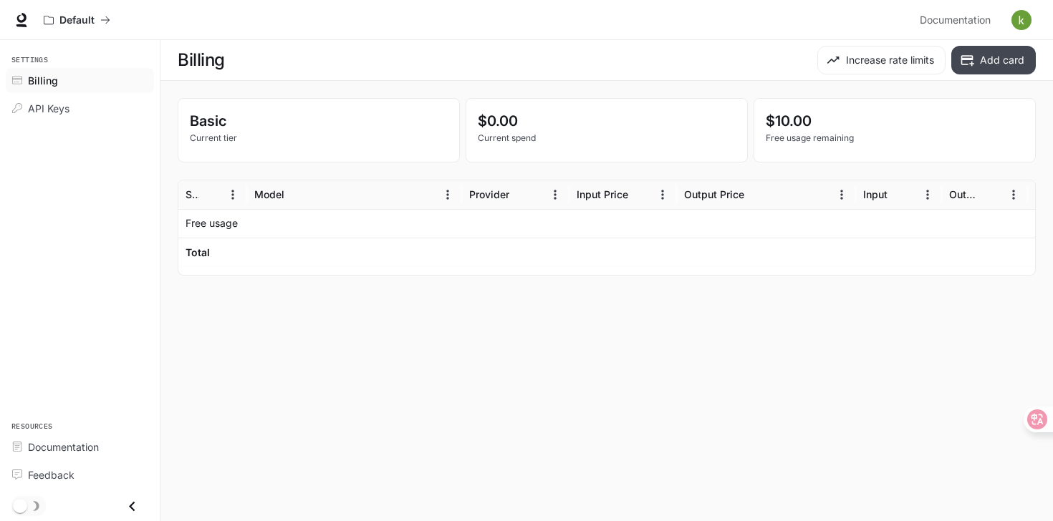 Image resolution: width=1053 pixels, height=521 pixels. I want to click on p: Current tier, so click(319, 138).